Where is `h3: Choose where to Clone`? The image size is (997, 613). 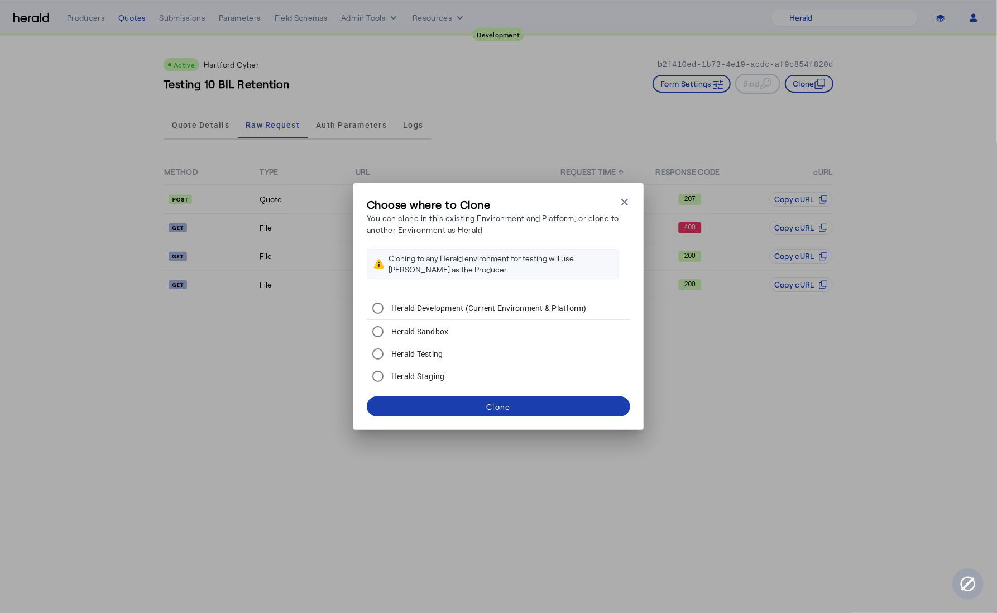 h3: Choose where to Clone is located at coordinates (493, 204).